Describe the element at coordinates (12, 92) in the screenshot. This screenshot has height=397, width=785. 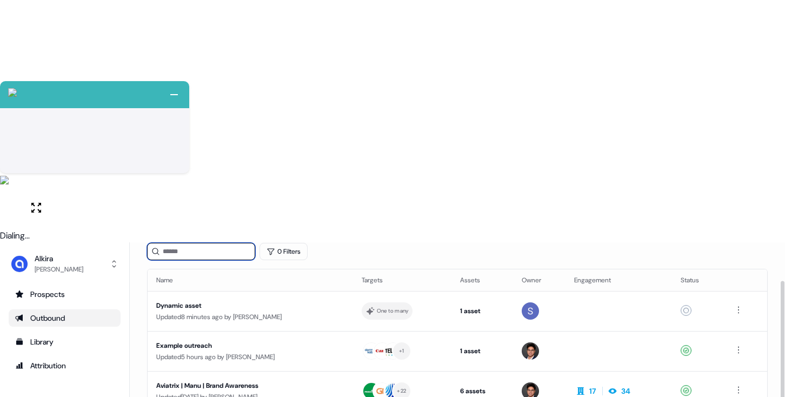
I see `img: callcloud-icon-white-35.svg` at that location.